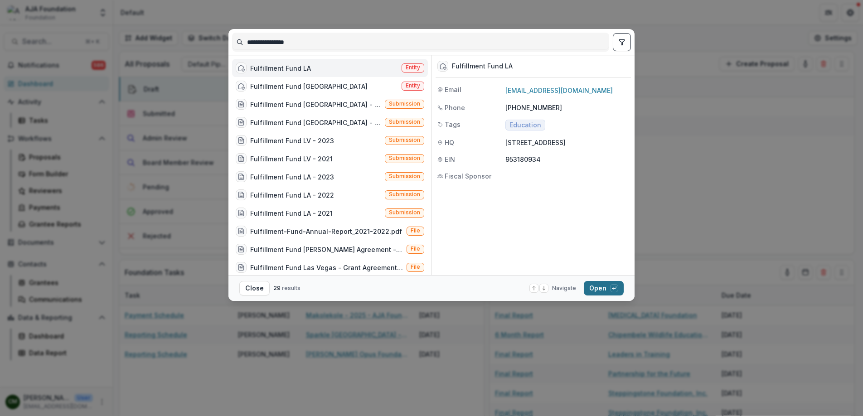  I want to click on div: Fulfillment Fund LA - 2022, so click(292, 195).